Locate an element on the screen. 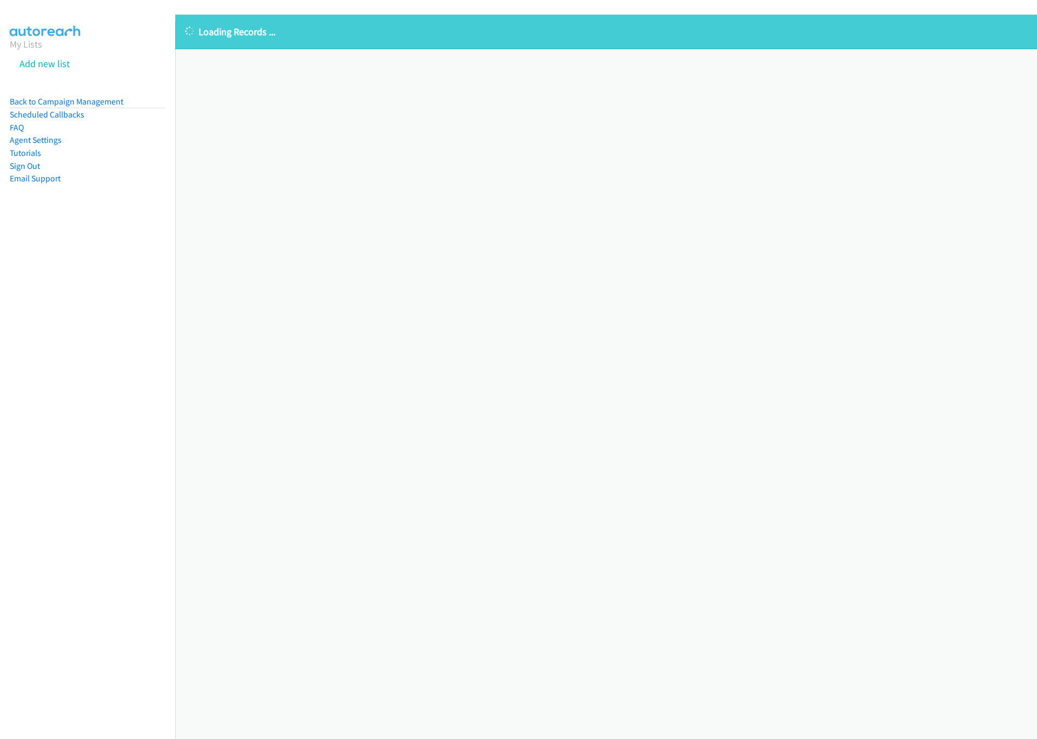  a: My Lists is located at coordinates (26, 44).